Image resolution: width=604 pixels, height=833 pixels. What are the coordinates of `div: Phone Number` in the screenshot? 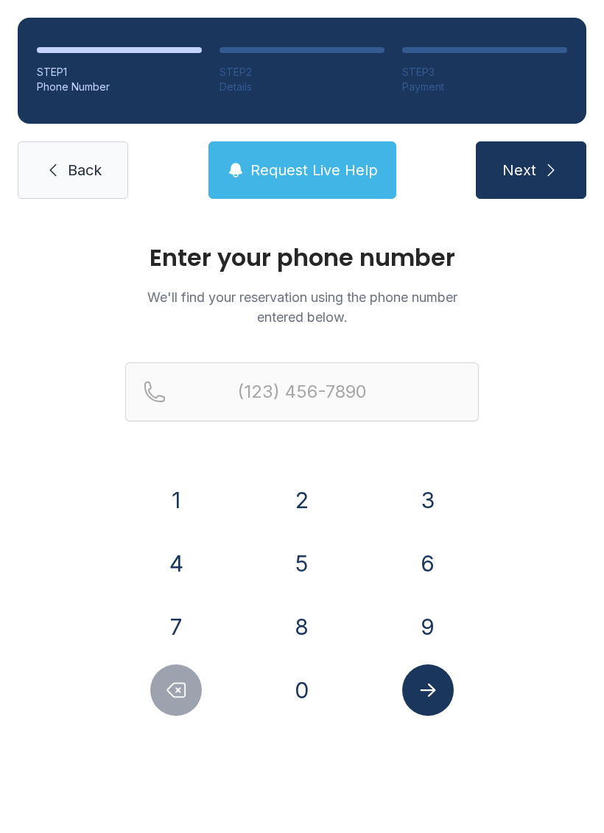 It's located at (119, 87).